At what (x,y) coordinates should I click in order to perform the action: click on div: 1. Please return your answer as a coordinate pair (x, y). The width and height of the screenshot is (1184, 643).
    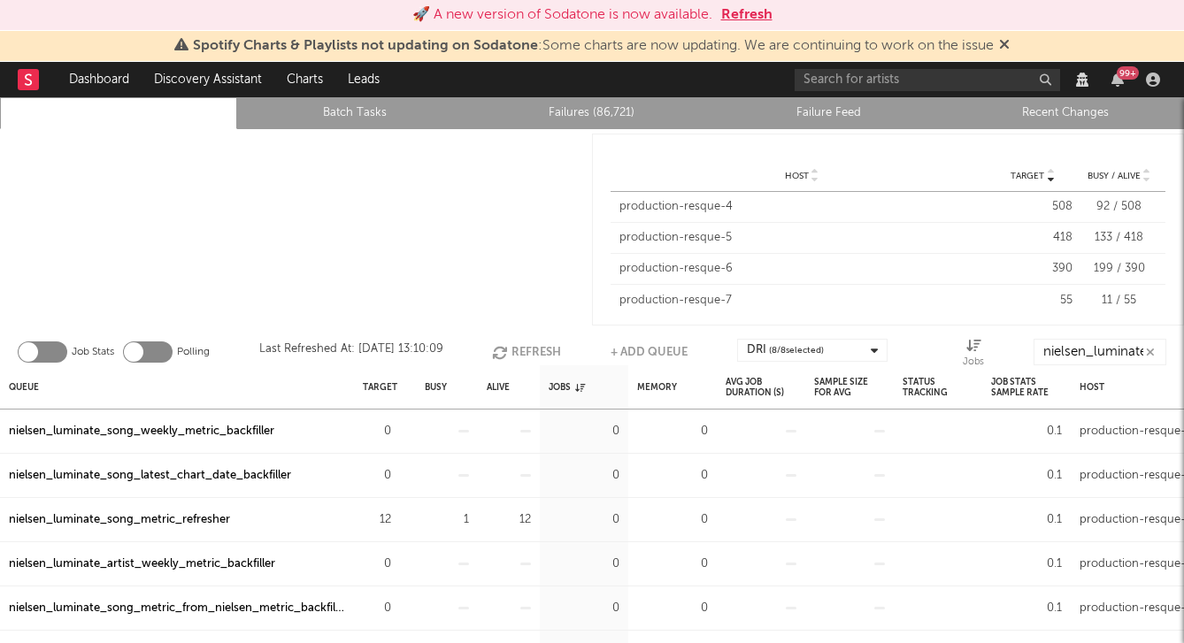
    Looking at the image, I should click on (447, 520).